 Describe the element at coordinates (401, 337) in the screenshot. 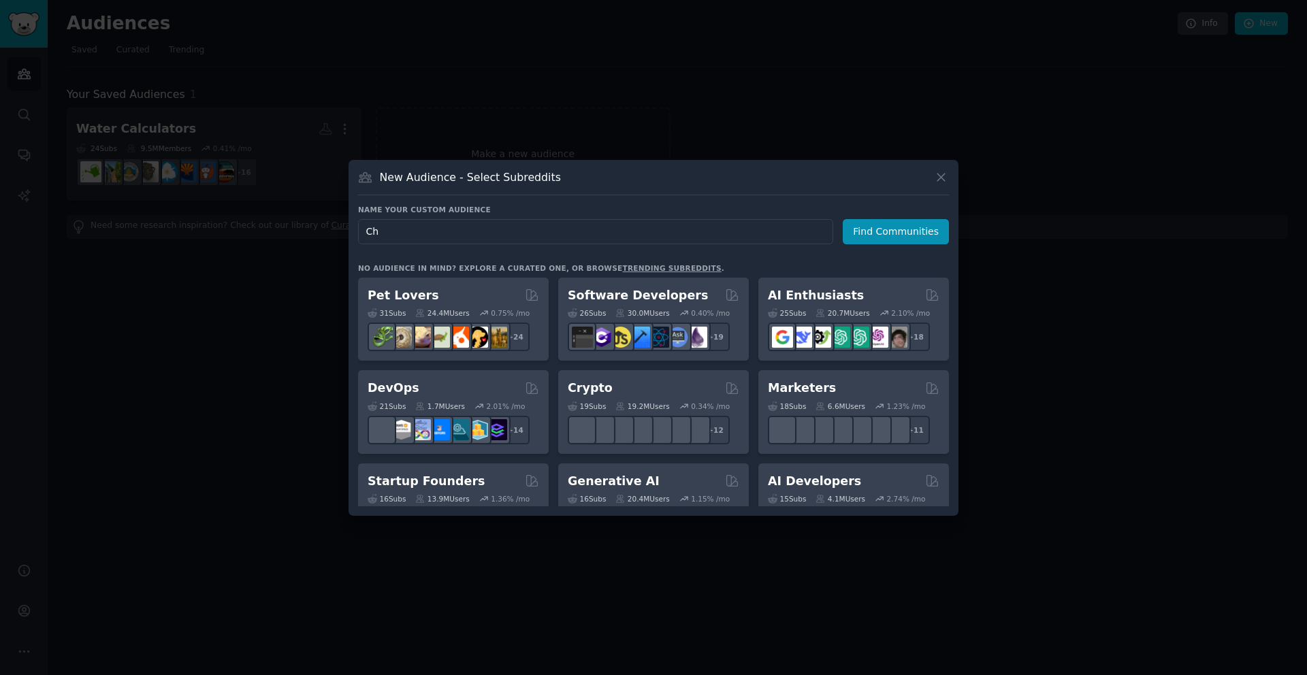

I see `img: ballpython` at that location.